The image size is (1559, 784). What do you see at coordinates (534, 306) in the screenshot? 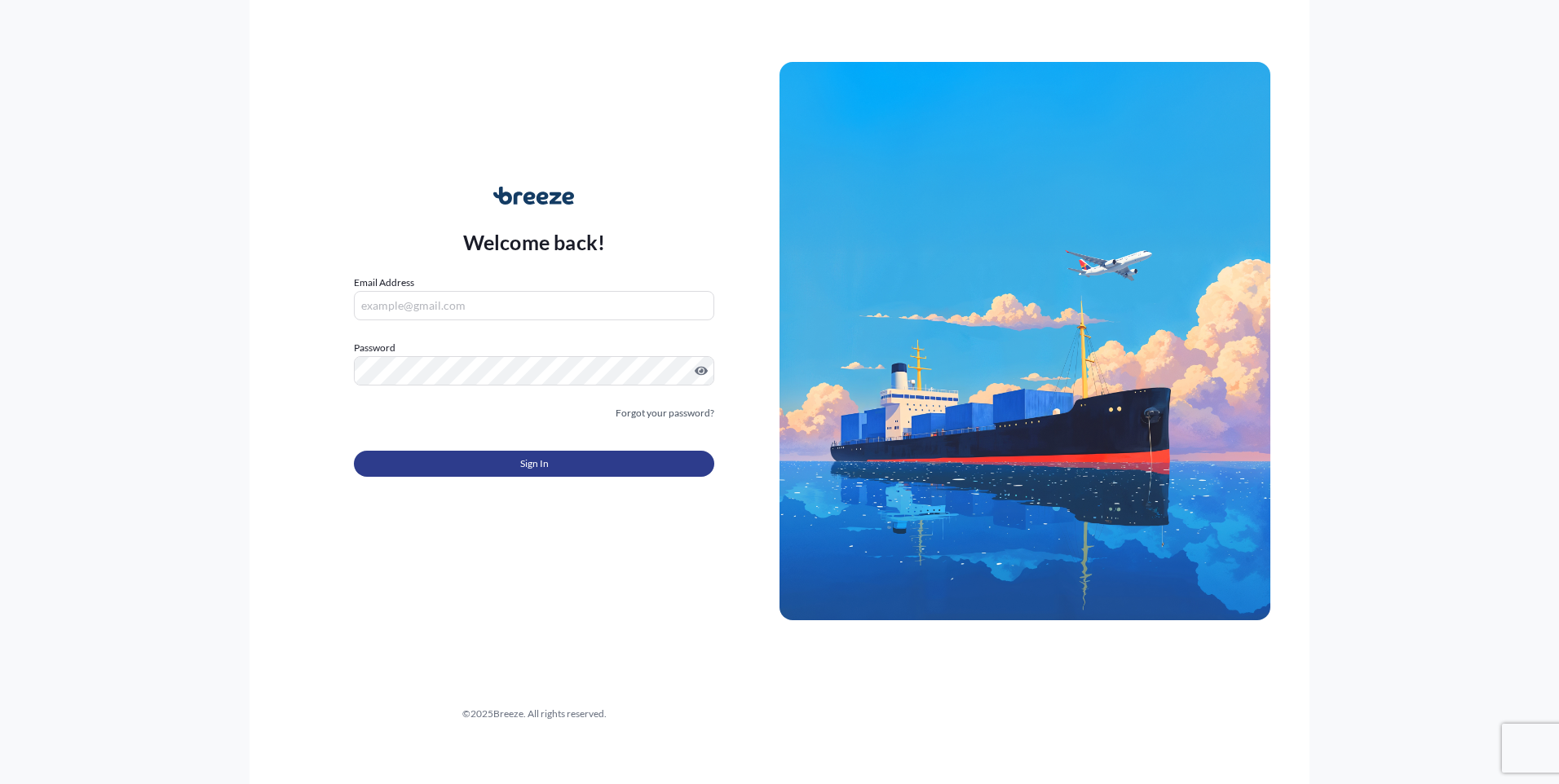
I see `input: example@gmail.com` at bounding box center [534, 306].